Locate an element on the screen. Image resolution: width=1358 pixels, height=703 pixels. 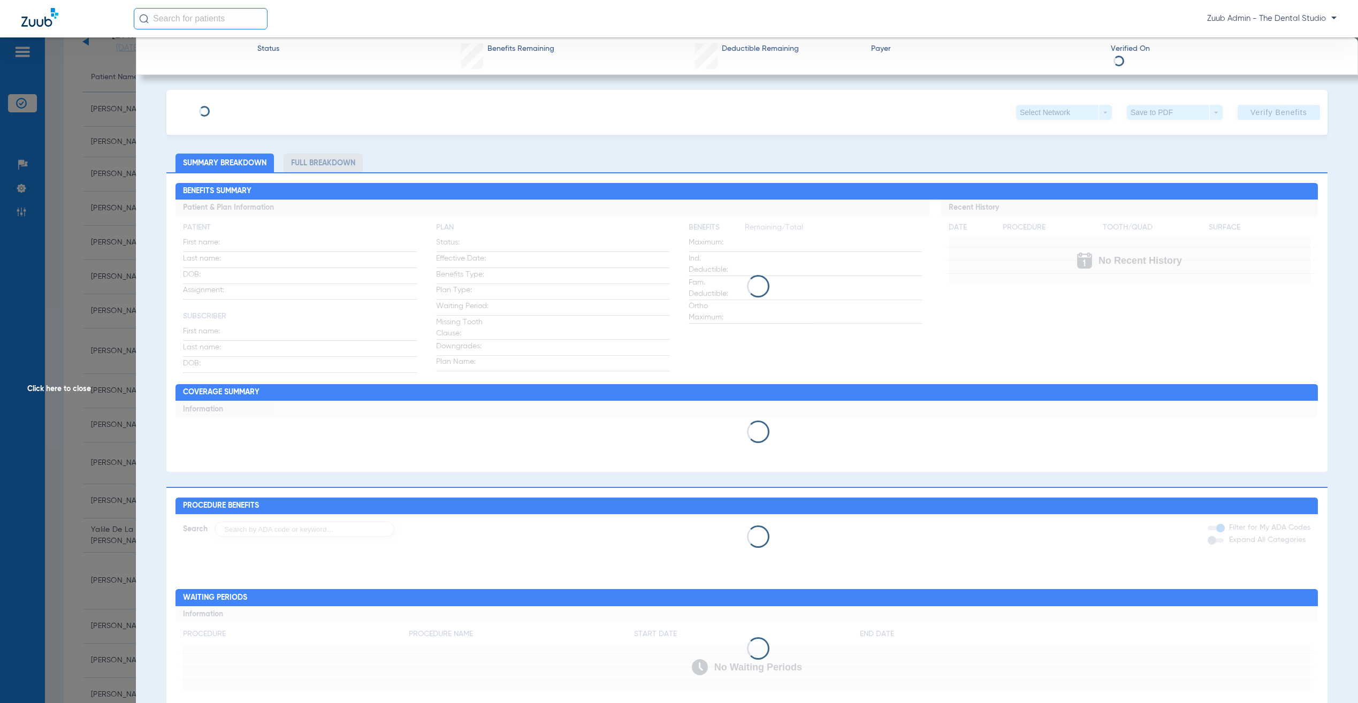
h2: Procedure Benefits is located at coordinates (747, 506).